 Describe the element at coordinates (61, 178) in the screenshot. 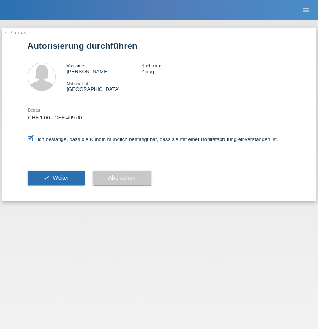

I see `span: Weiter` at that location.